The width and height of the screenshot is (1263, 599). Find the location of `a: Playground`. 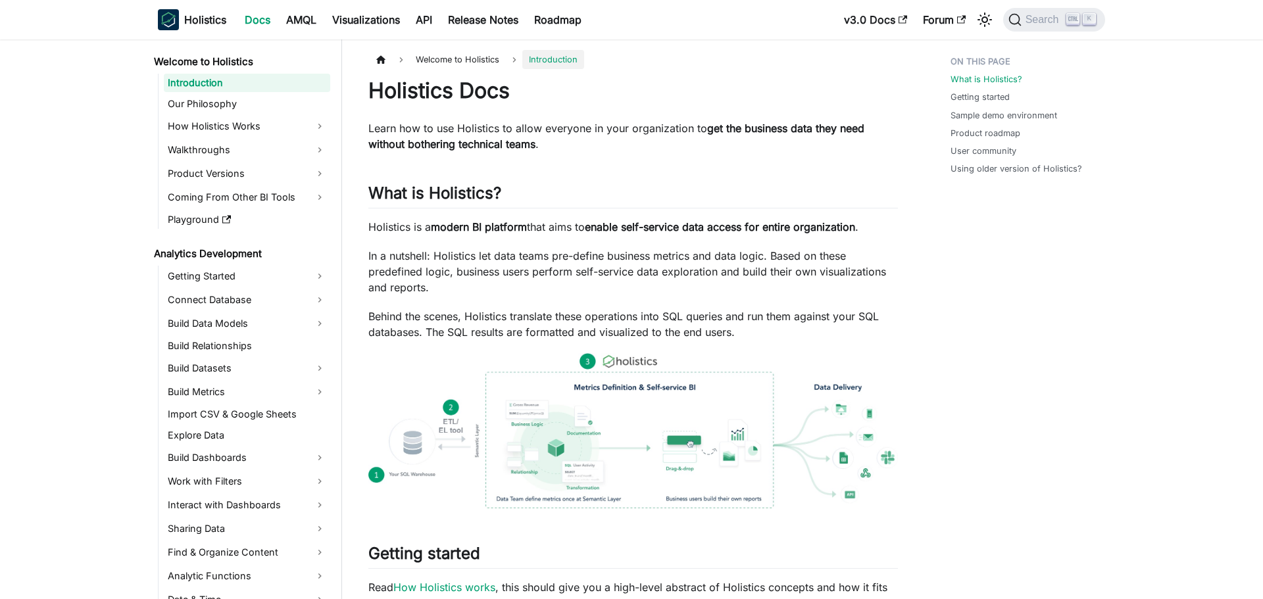

a: Playground is located at coordinates (247, 220).